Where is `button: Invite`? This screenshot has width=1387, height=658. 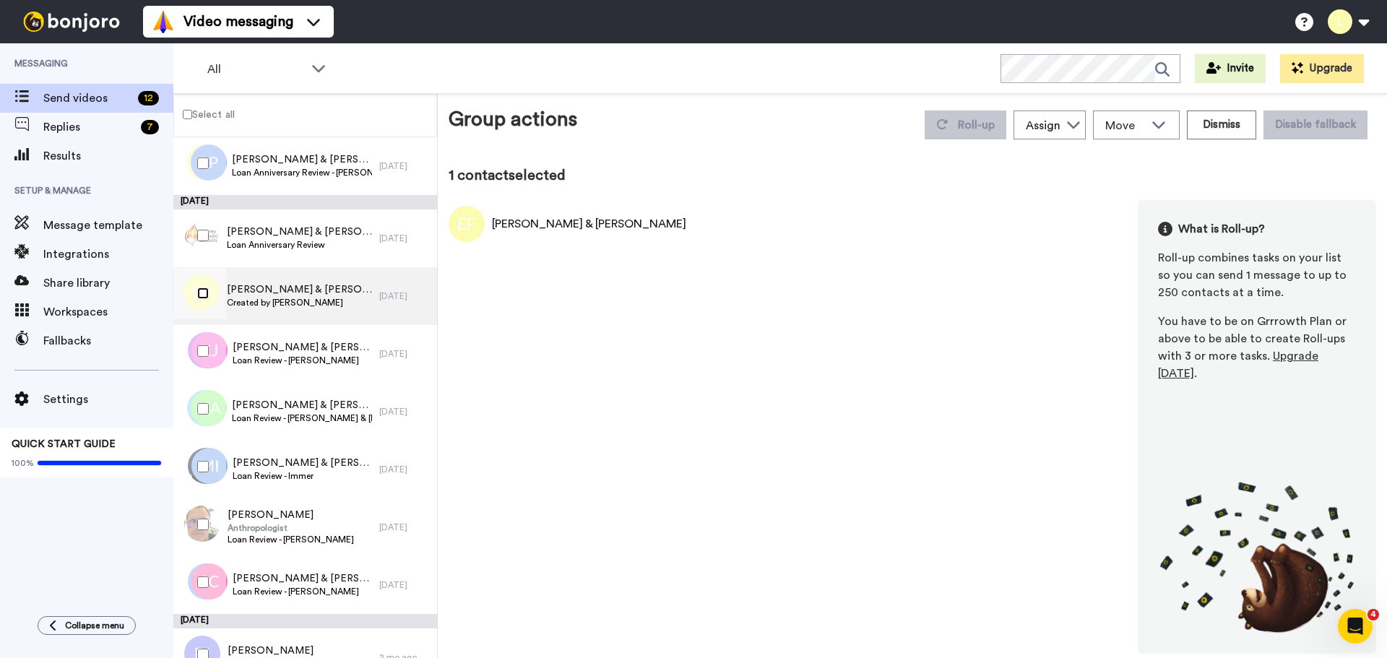 button: Invite is located at coordinates (1230, 69).